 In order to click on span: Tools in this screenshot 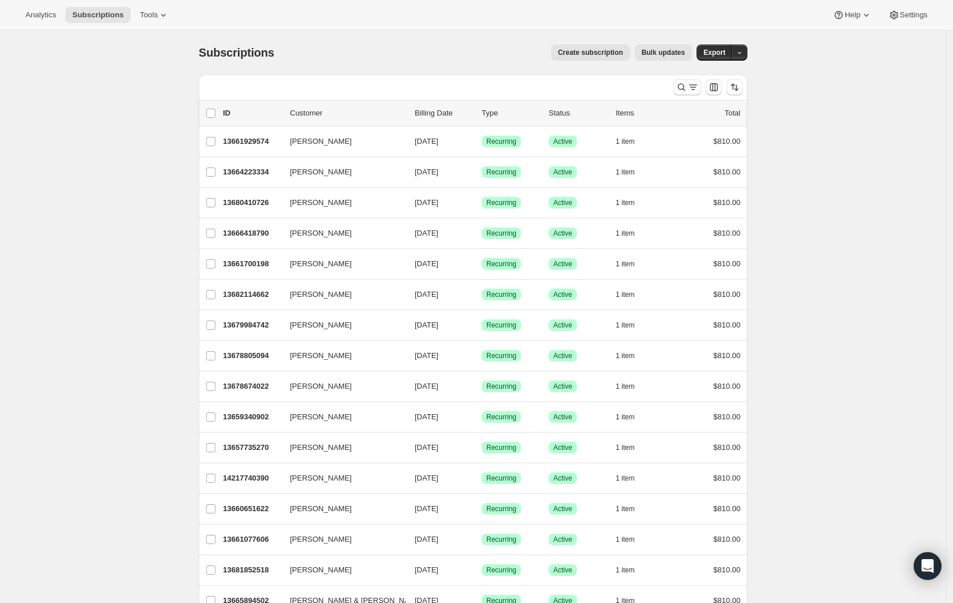, I will do `click(149, 15)`.